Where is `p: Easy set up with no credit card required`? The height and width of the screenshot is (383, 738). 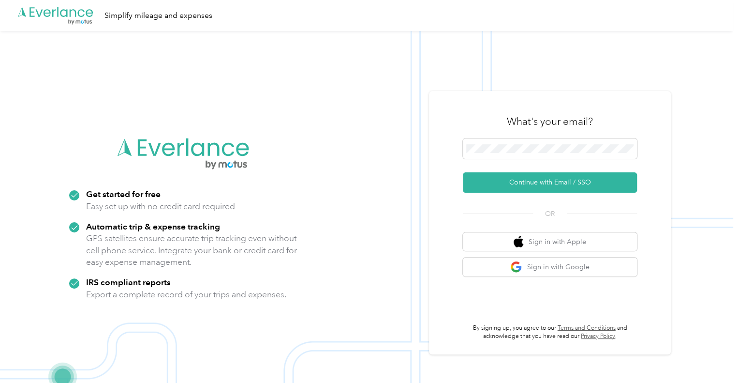
p: Easy set up with no credit card required is located at coordinates (161, 206).